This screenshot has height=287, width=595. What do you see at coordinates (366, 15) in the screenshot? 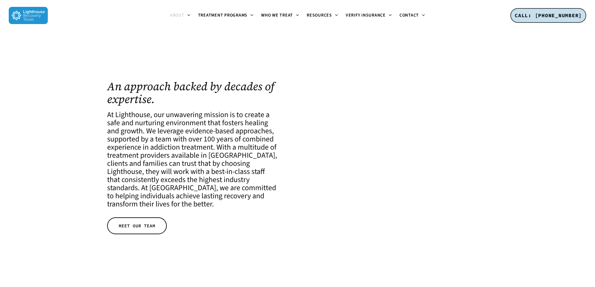
I see `span: Verify Insurance` at bounding box center [366, 15].